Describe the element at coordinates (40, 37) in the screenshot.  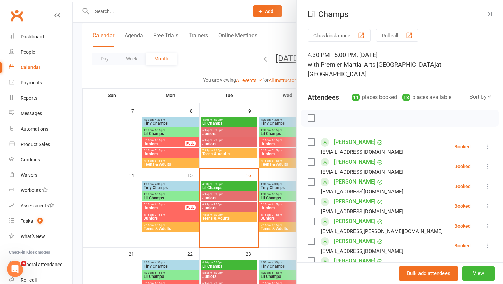
I see `a: Dashboard` at that location.